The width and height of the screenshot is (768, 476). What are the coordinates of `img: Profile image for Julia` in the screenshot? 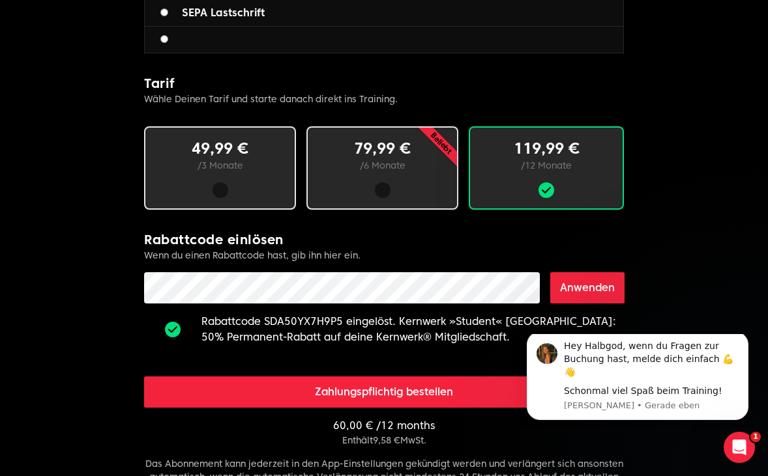 It's located at (40, 20).